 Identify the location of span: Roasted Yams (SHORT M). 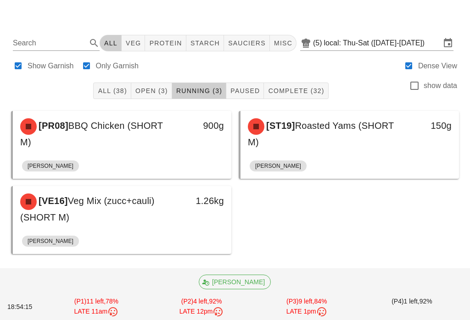
(321, 134).